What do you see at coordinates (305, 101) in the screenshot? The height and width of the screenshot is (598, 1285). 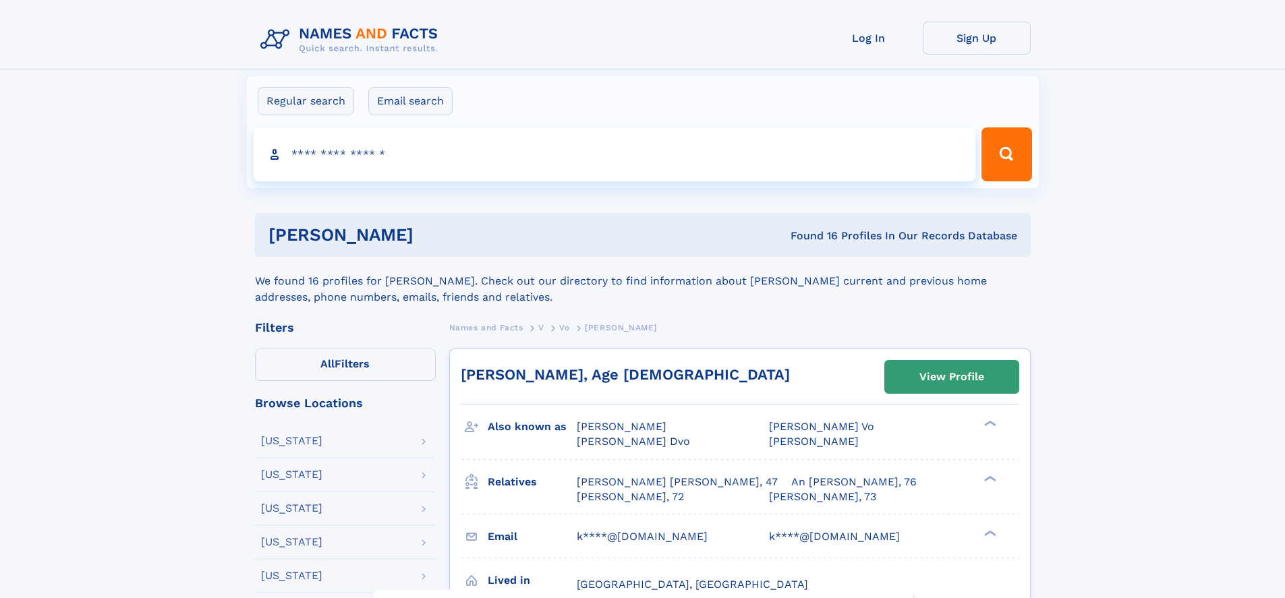 I see `label: Regular search` at bounding box center [305, 101].